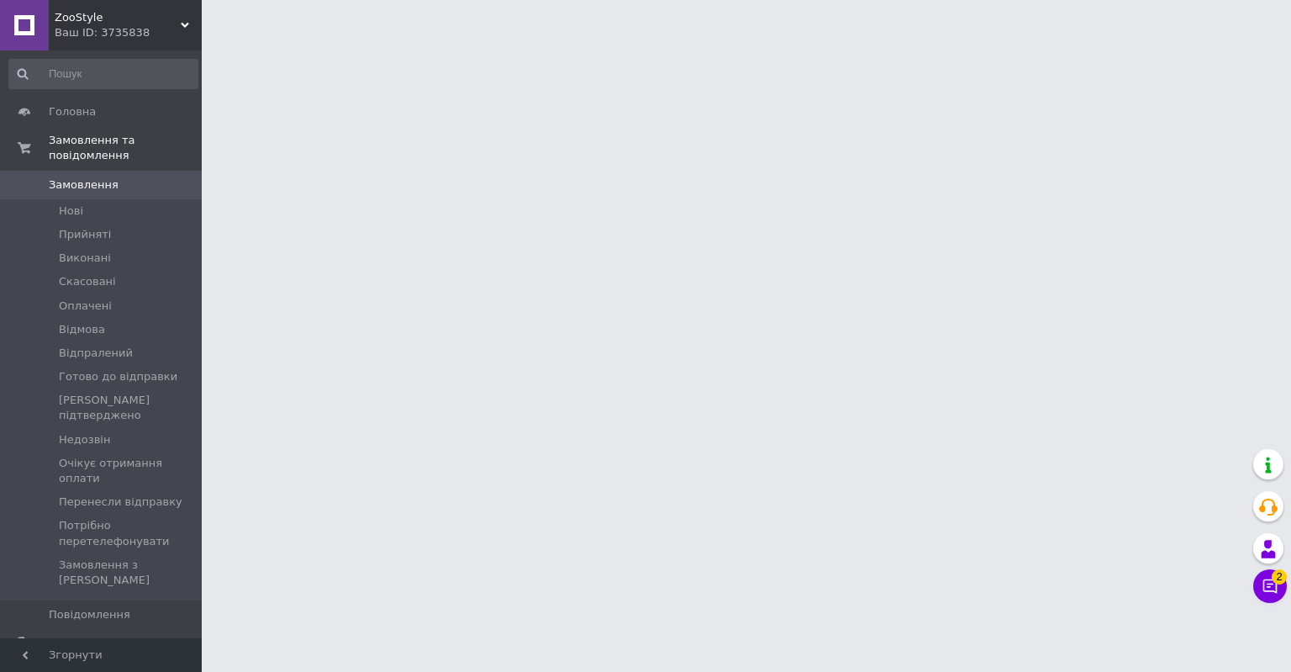  What do you see at coordinates (87, 282) in the screenshot?
I see `span: Скасовані` at bounding box center [87, 282].